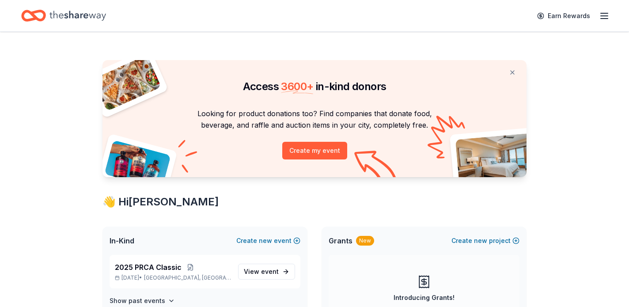  Describe the element at coordinates (142, 301) in the screenshot. I see `button: Show past events` at that location.